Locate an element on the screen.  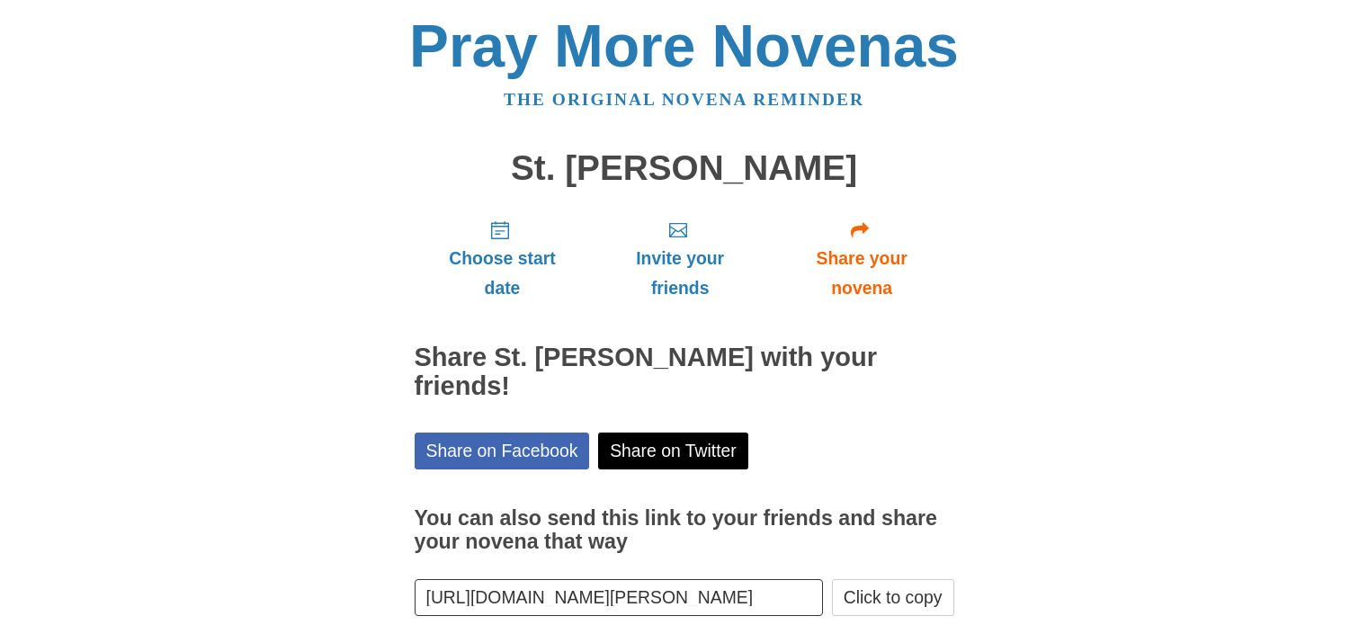
a: Pray More Novenas is located at coordinates (683, 46).